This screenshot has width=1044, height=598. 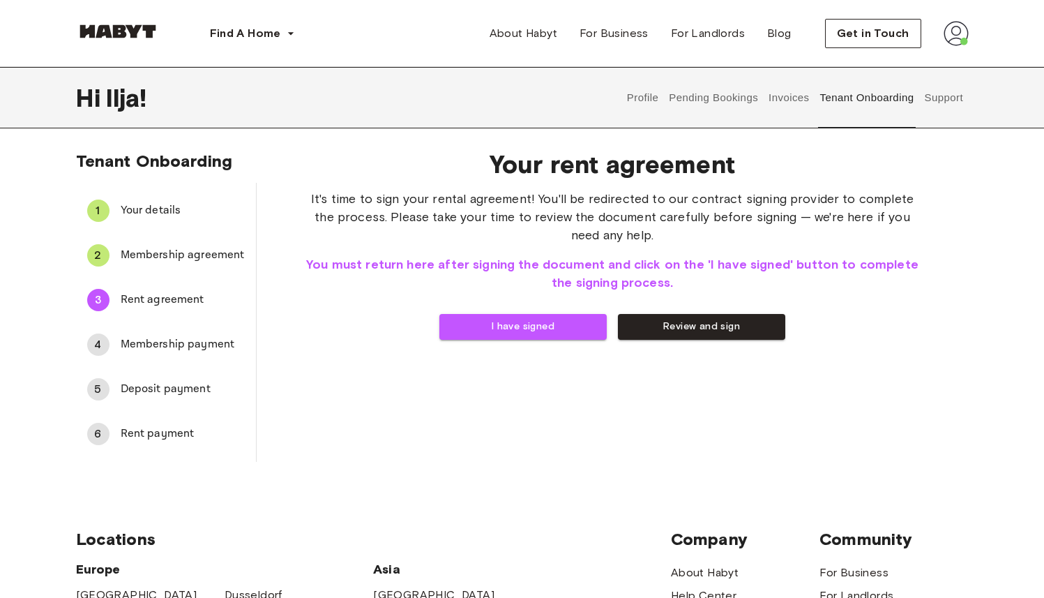 I want to click on span: Ilja !, so click(x=126, y=98).